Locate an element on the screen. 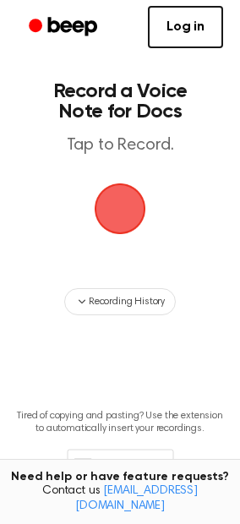 This screenshot has width=240, height=524. p: Tap to Record. is located at coordinates (120, 145).